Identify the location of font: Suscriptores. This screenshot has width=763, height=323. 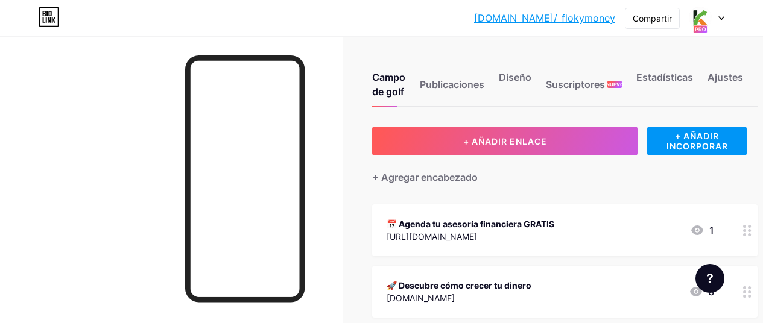
(576, 84).